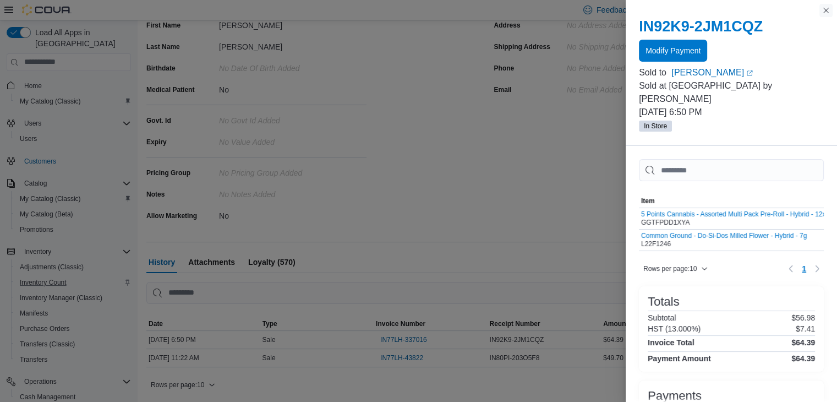 The width and height of the screenshot is (837, 402). What do you see at coordinates (749, 73) in the screenshot?
I see `svg: External link` at bounding box center [749, 73].